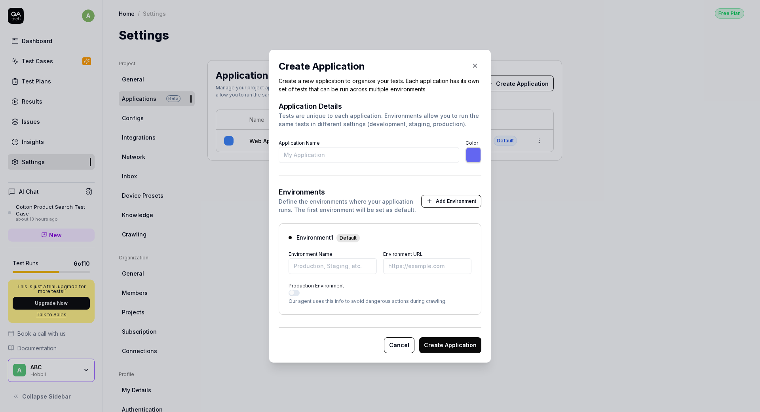 The height and width of the screenshot is (412, 760). Describe the element at coordinates (450, 345) in the screenshot. I see `button: Create Application` at that location.